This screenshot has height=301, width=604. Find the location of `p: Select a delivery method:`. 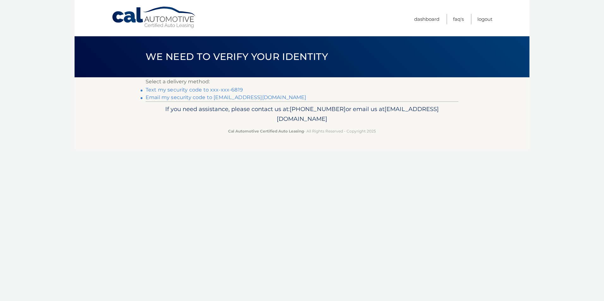

p: Select a delivery method: is located at coordinates (302, 82).